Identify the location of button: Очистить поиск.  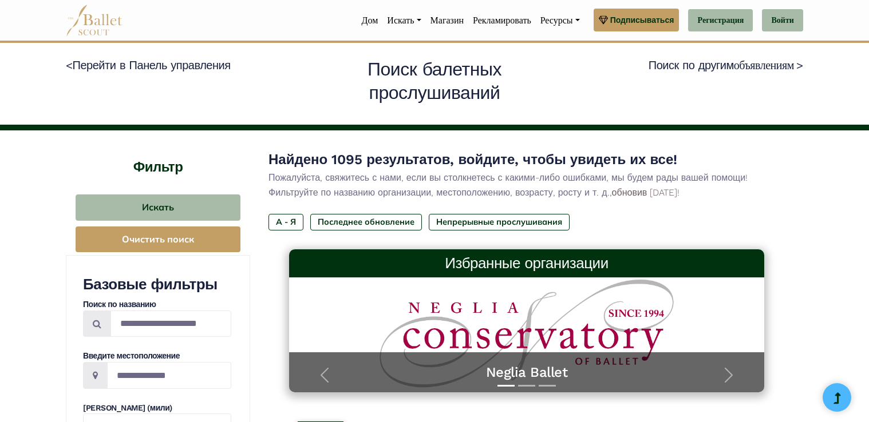
(158, 239).